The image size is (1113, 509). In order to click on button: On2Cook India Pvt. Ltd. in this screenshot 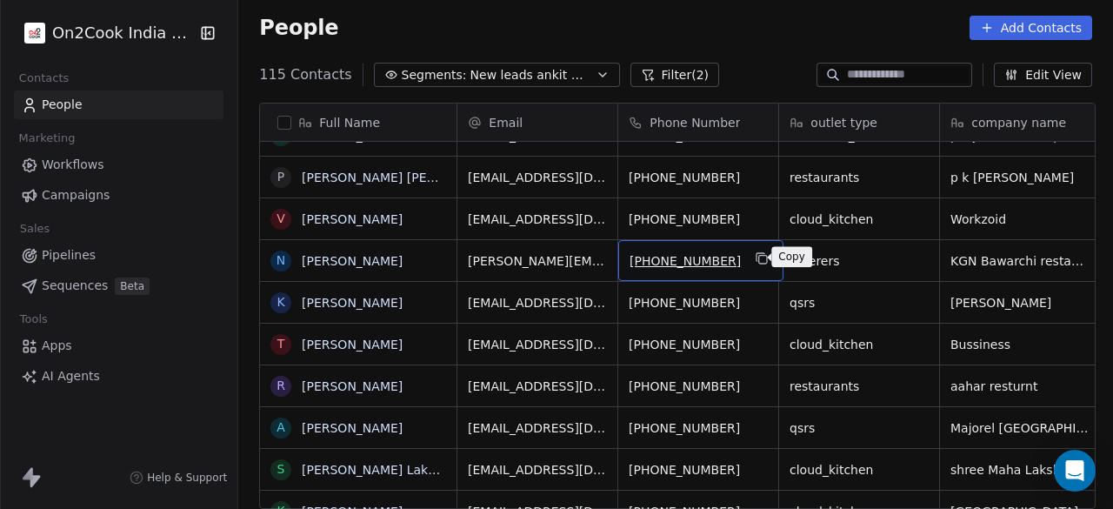, I will do `click(104, 33)`.